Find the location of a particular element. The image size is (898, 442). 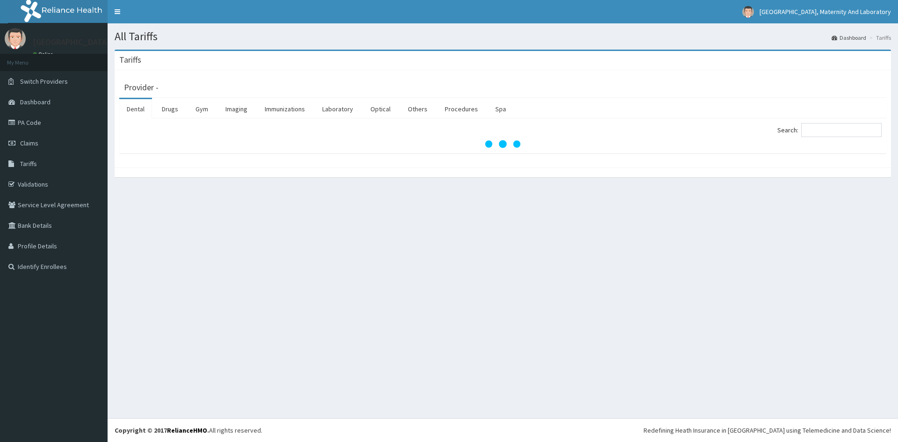

strong: Copyright © 2017 . is located at coordinates (162, 430).